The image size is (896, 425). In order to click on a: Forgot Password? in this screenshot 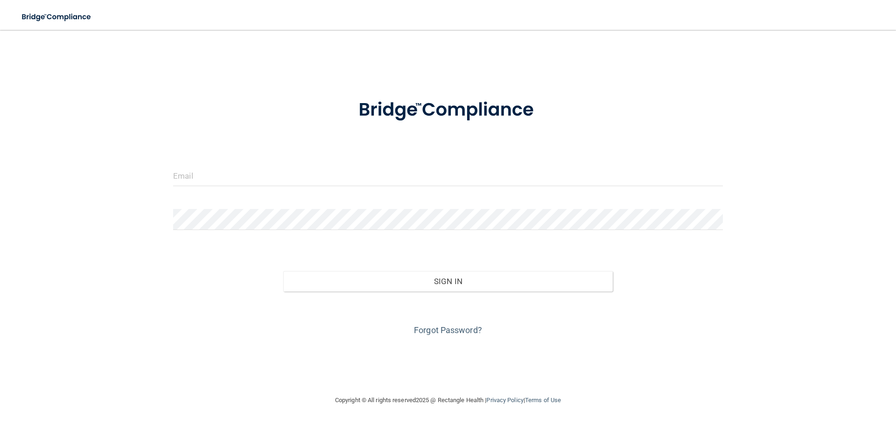, I will do `click(448, 330)`.